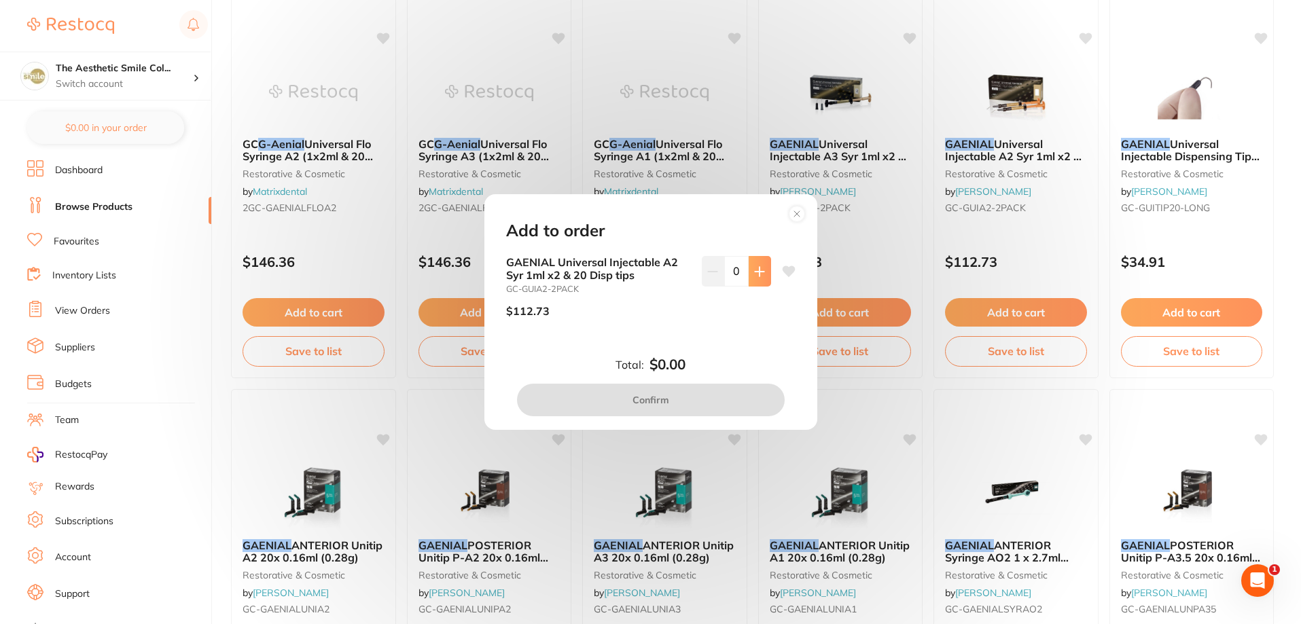 This screenshot has width=1301, height=624. What do you see at coordinates (630, 365) in the screenshot?
I see `label: Total:` at bounding box center [630, 365].